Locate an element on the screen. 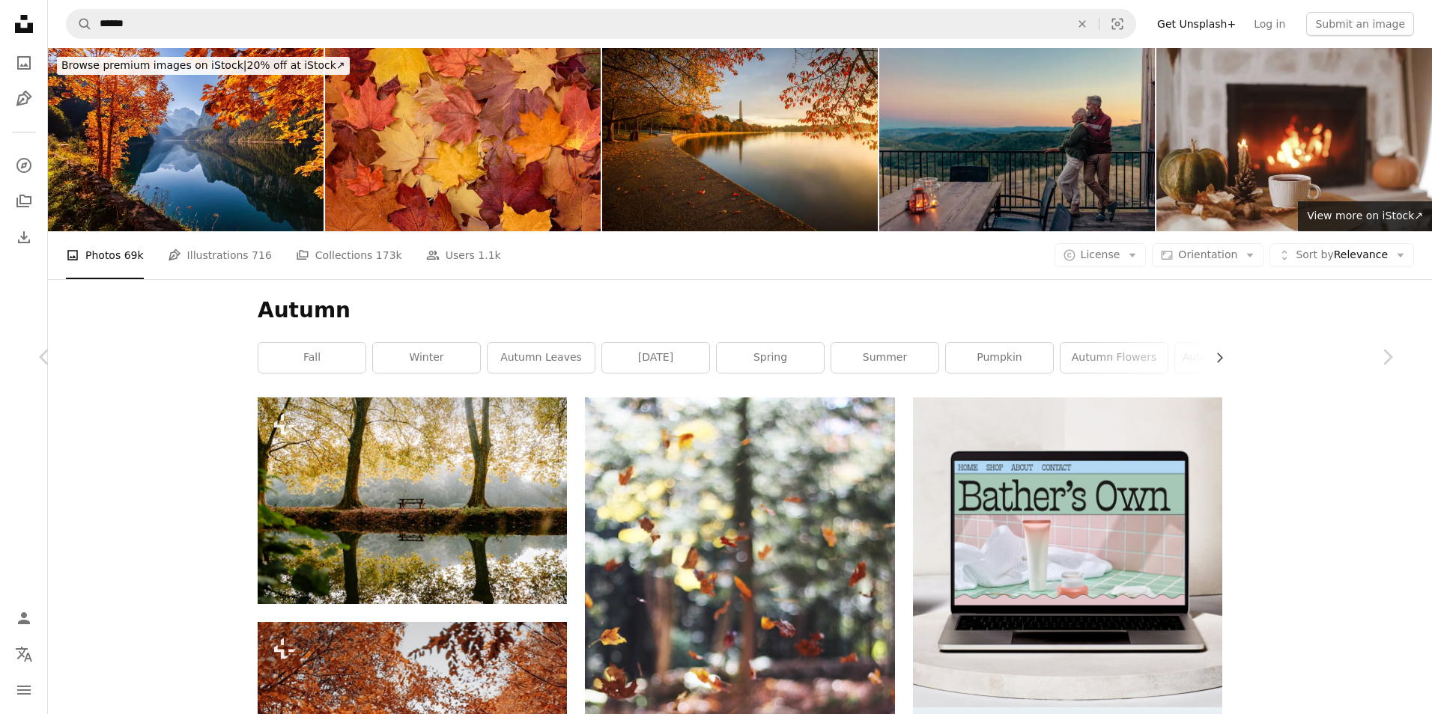 Image resolution: width=1432 pixels, height=714 pixels. img: Autumn on lake Gosau (Gosausee) in Salzkammergut, Austria is located at coordinates (186, 139).